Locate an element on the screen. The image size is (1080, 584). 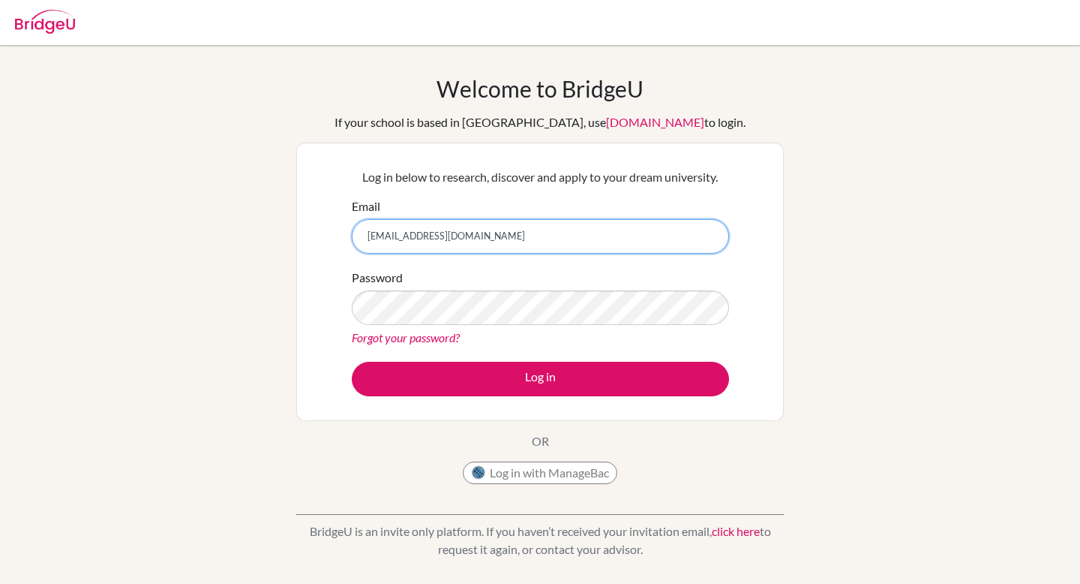
img: Bridge-U is located at coordinates (45, 22).